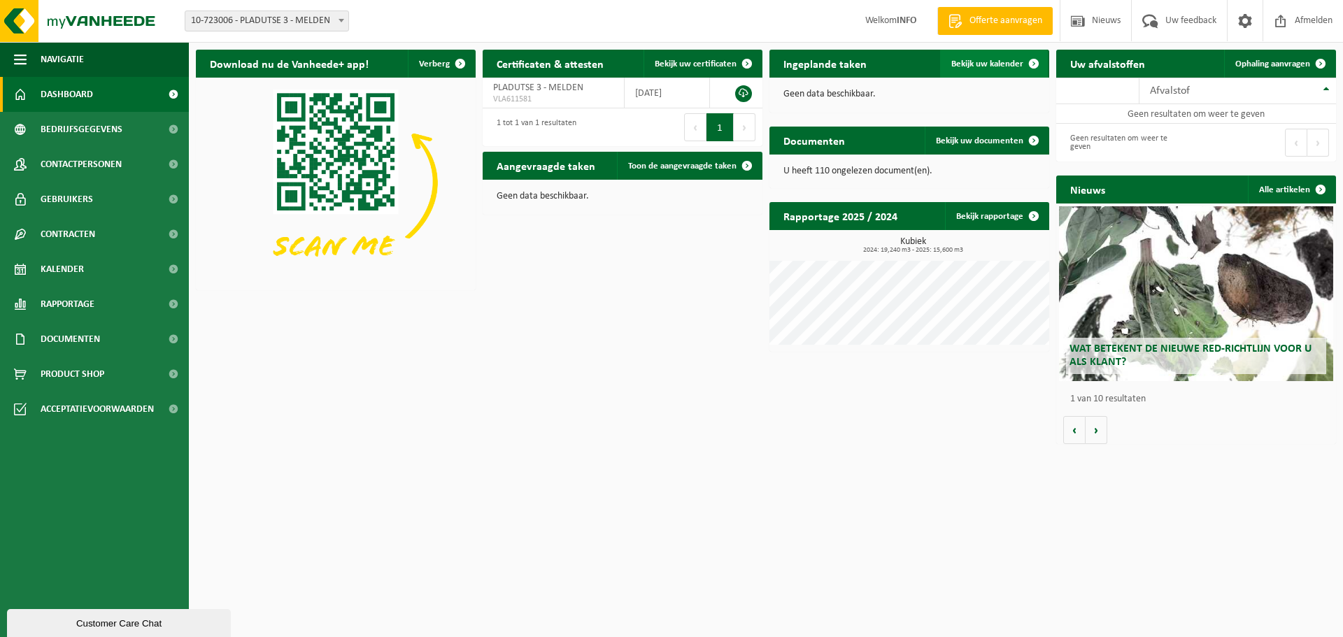  What do you see at coordinates (1169, 91) in the screenshot?
I see `span: Afvalstof` at bounding box center [1169, 91].